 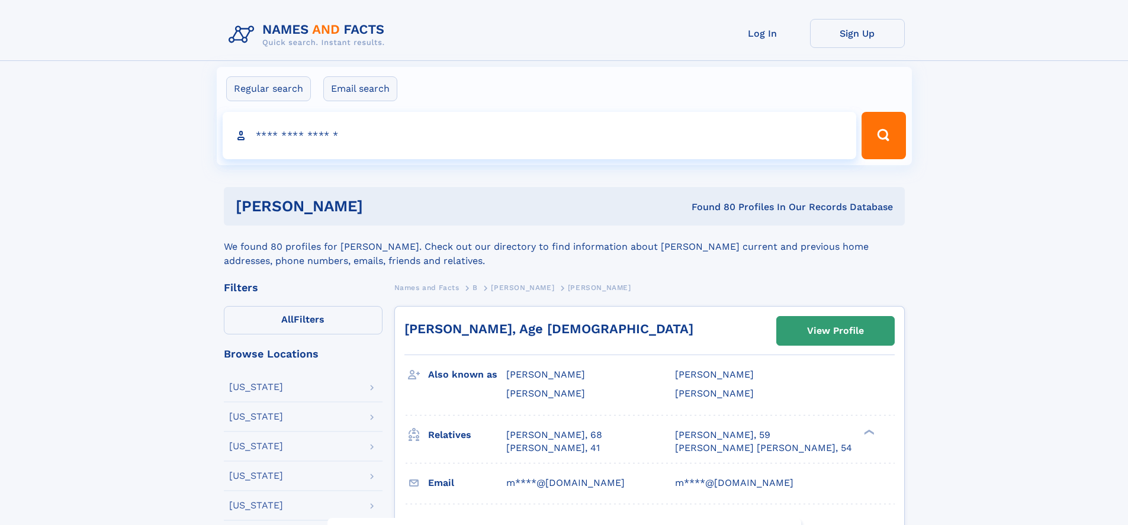 I want to click on h3: Email, so click(x=467, y=483).